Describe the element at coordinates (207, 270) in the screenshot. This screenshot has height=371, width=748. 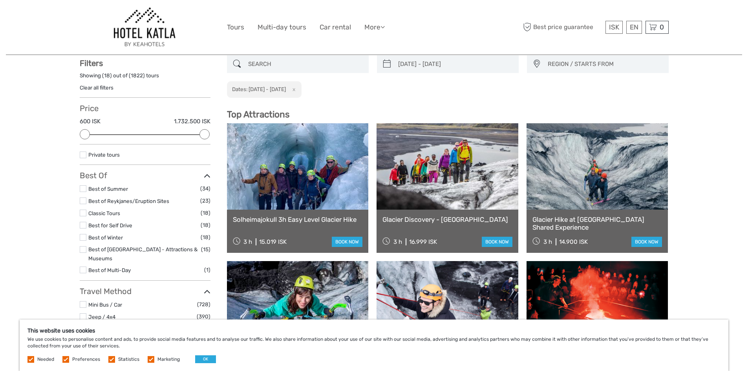
I see `span: (1)` at that location.